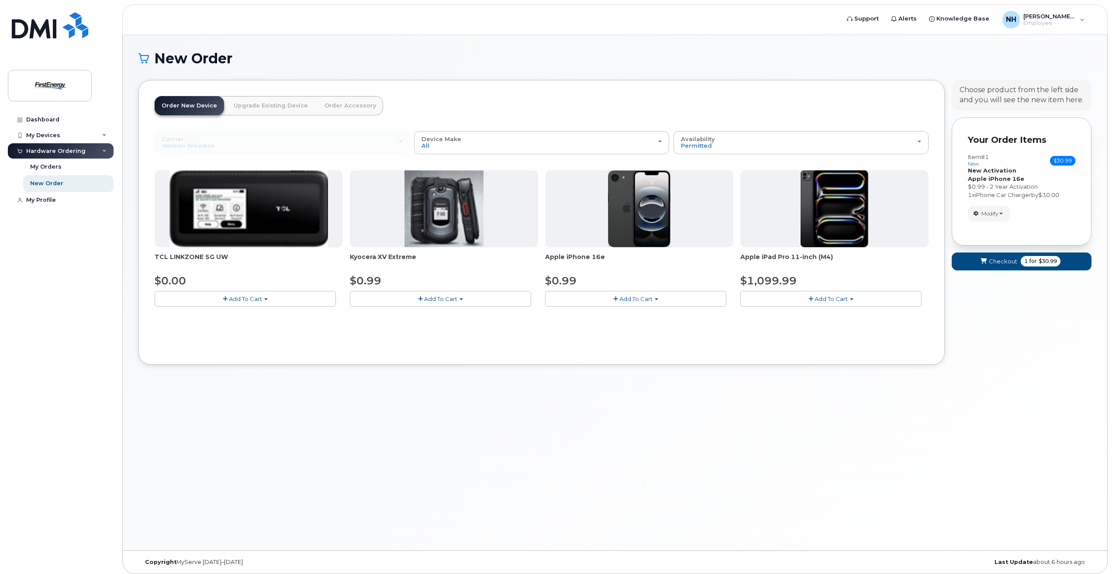 The height and width of the screenshot is (574, 1112). What do you see at coordinates (1014, 562) in the screenshot?
I see `strong: Last Update` at bounding box center [1014, 562].